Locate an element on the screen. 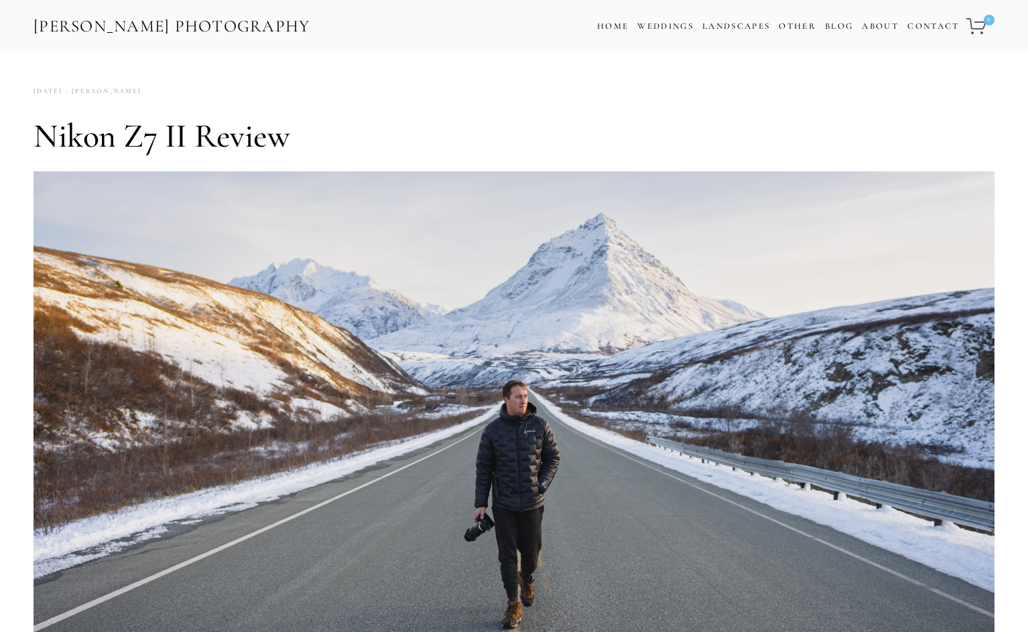  a: Blog is located at coordinates (839, 26).